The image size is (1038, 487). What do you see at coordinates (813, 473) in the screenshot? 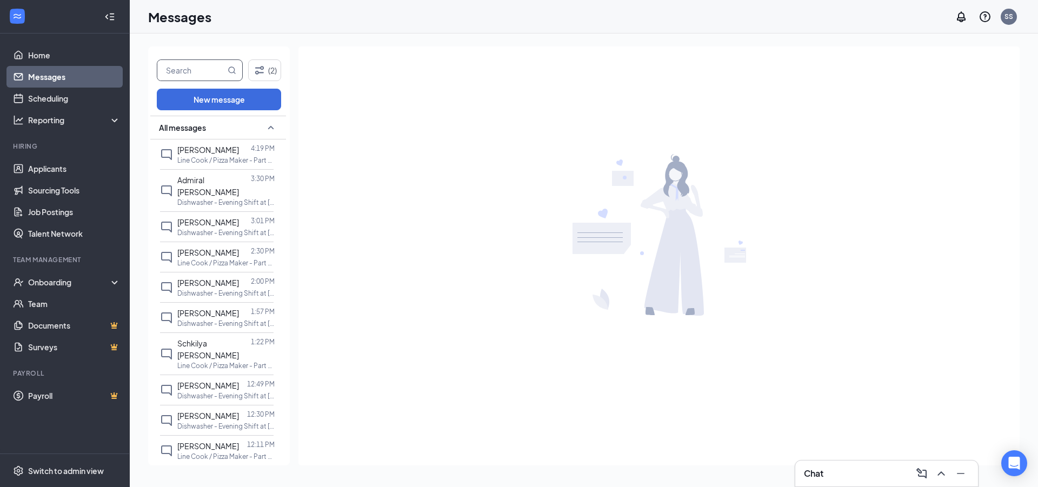
I see `h3: Chat` at bounding box center [813, 473].